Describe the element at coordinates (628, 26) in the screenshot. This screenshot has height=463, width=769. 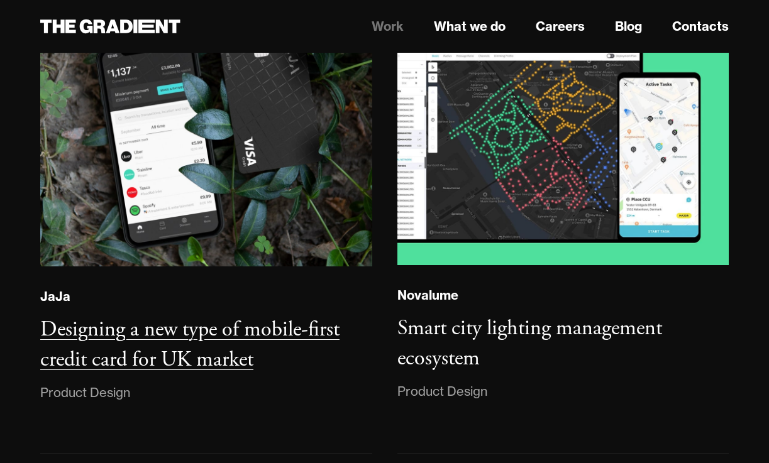
I see `a: Blog` at that location.